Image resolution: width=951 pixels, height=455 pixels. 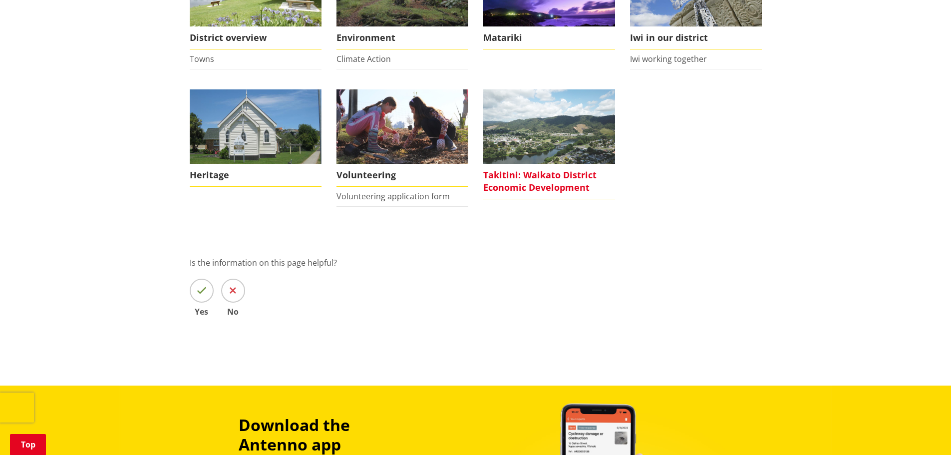 I want to click on a: Takitini: Waikato District Economic Development, so click(x=549, y=144).